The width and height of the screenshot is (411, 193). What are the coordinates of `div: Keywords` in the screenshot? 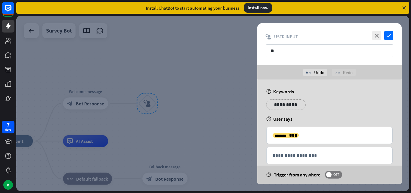 It's located at (330, 92).